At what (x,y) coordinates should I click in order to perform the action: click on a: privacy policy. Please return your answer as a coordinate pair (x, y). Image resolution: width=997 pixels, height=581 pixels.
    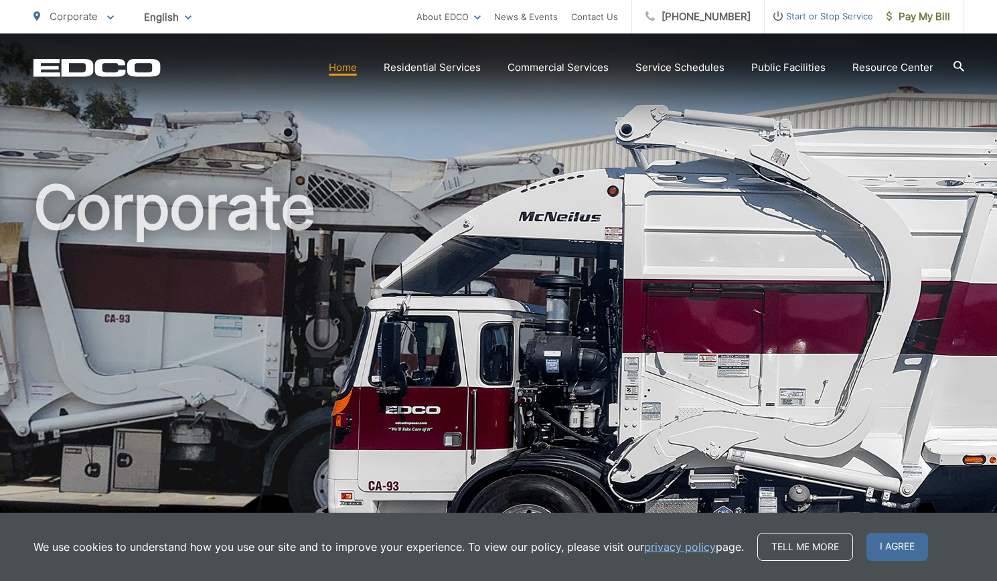
    Looking at the image, I should click on (679, 547).